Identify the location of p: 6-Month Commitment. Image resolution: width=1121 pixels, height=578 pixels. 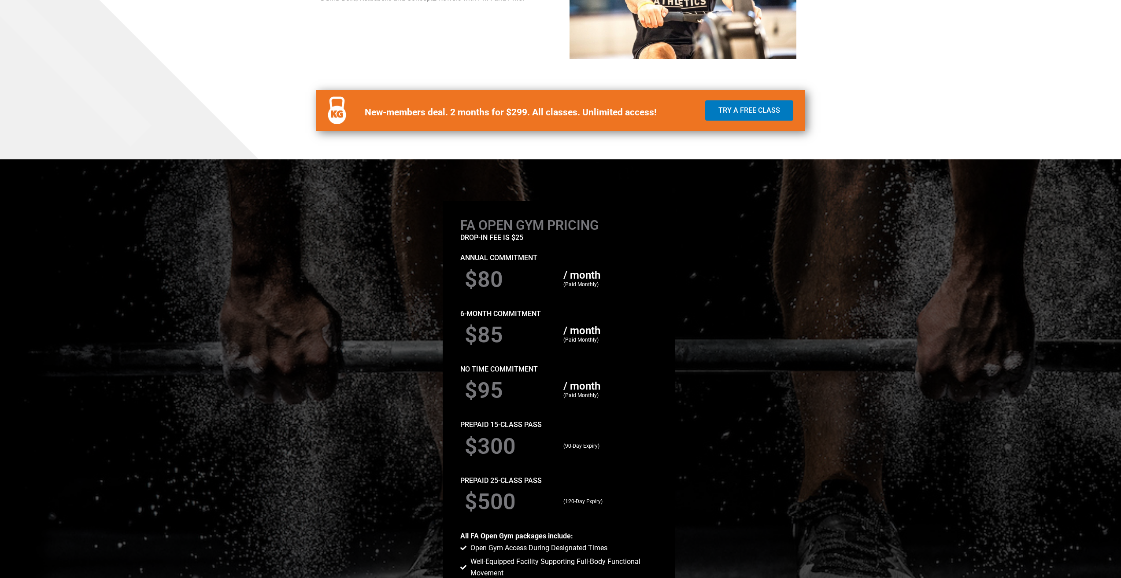
(559, 314).